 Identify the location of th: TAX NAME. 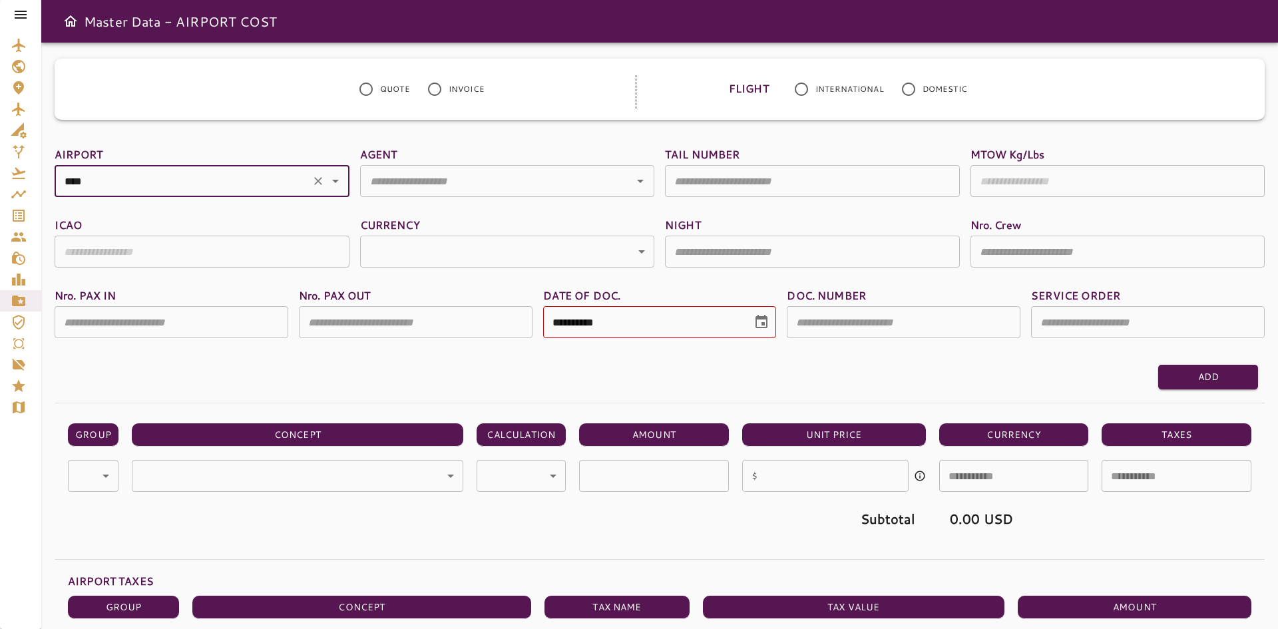
(617, 607).